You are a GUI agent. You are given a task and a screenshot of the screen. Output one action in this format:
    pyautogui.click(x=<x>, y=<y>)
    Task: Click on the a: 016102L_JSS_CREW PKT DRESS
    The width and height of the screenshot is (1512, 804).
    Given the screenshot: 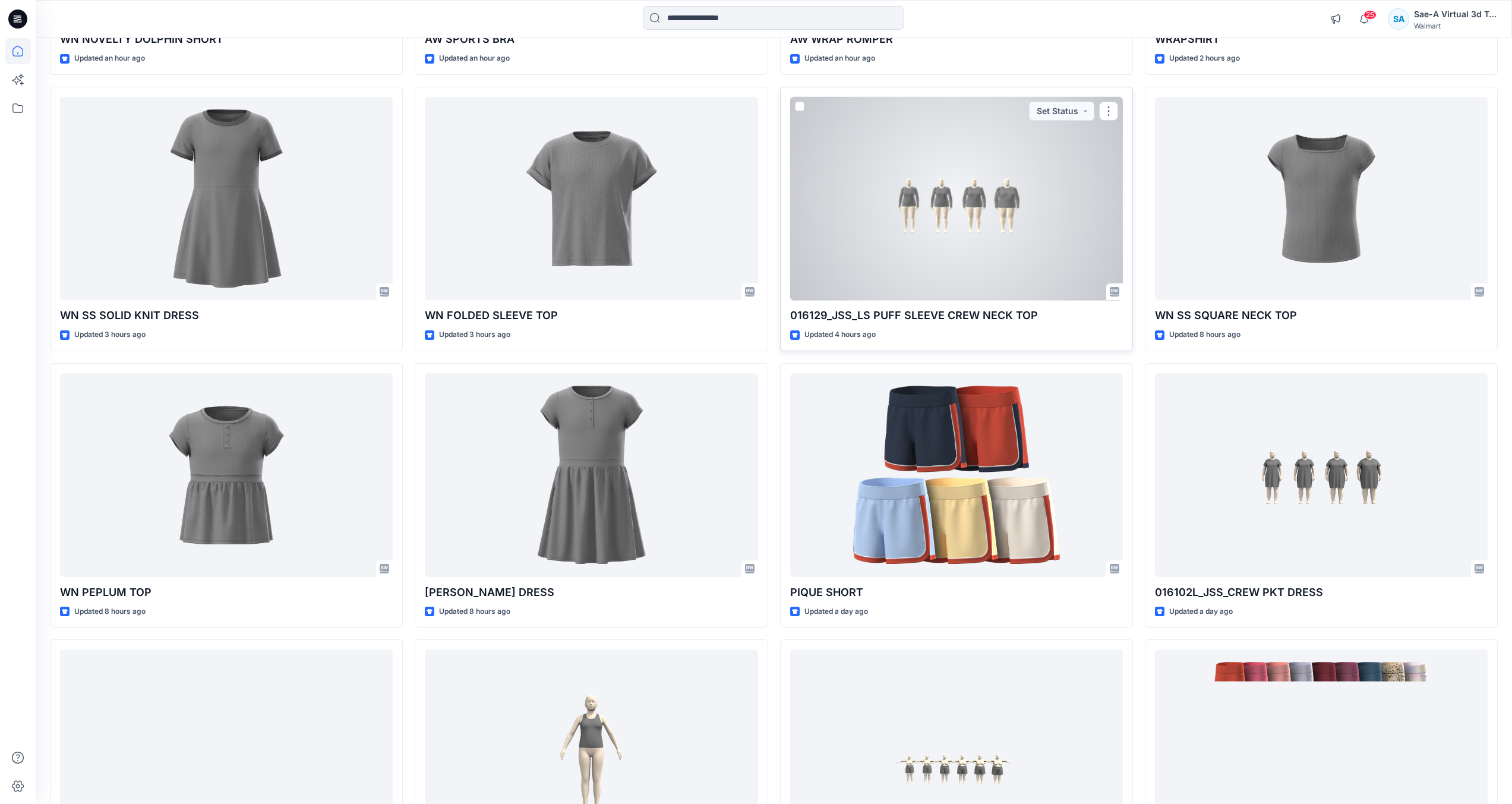 What is the action you would take?
    pyautogui.click(x=1321, y=474)
    